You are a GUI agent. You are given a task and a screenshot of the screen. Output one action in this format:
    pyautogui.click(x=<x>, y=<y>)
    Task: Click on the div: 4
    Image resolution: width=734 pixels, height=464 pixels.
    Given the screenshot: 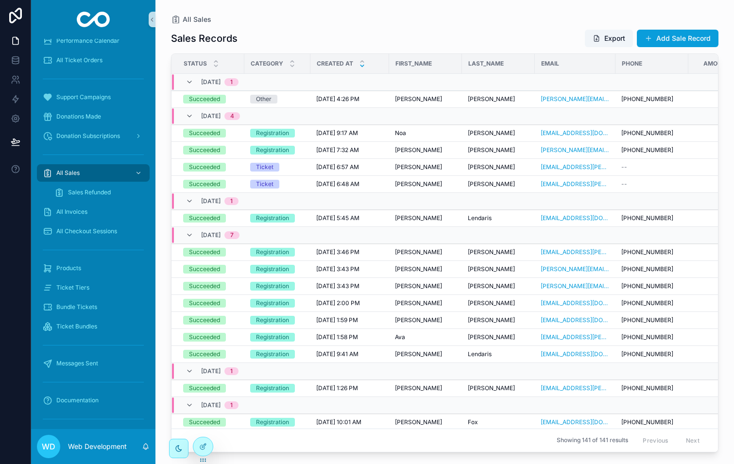 What is the action you would take?
    pyautogui.click(x=232, y=116)
    